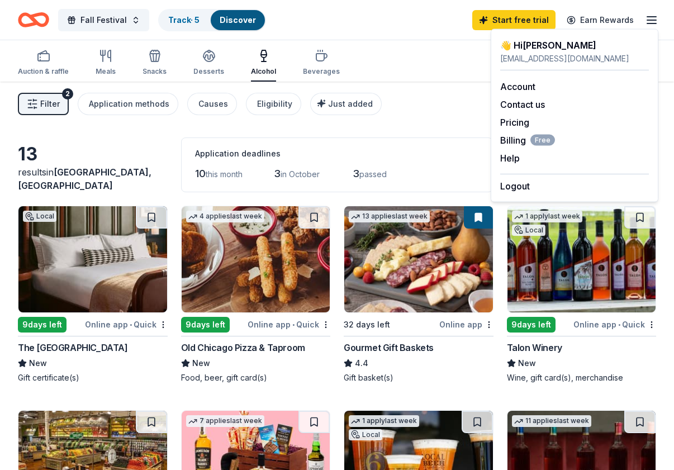 The image size is (674, 470). What do you see at coordinates (418, 378) in the screenshot?
I see `div: Gift basket(s)` at bounding box center [418, 378].